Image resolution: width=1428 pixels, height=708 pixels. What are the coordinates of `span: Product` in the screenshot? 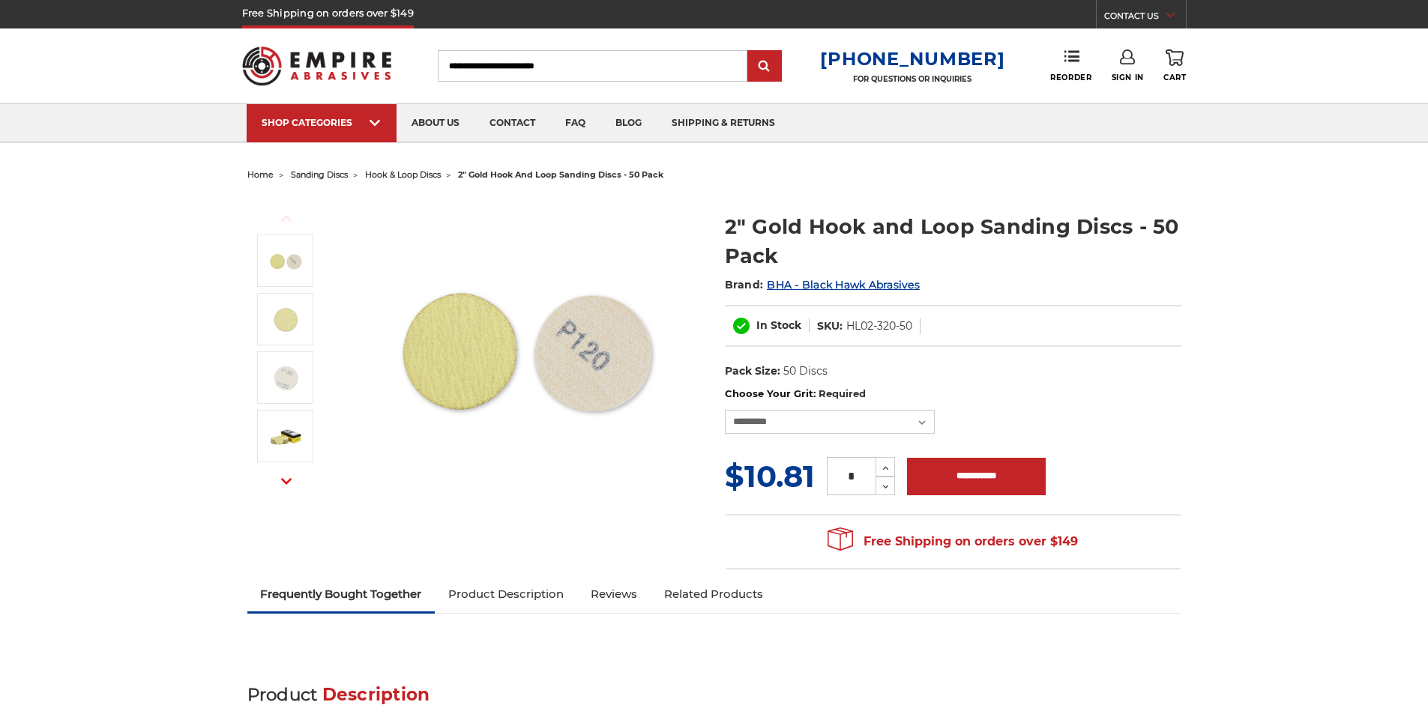 It's located at (283, 695).